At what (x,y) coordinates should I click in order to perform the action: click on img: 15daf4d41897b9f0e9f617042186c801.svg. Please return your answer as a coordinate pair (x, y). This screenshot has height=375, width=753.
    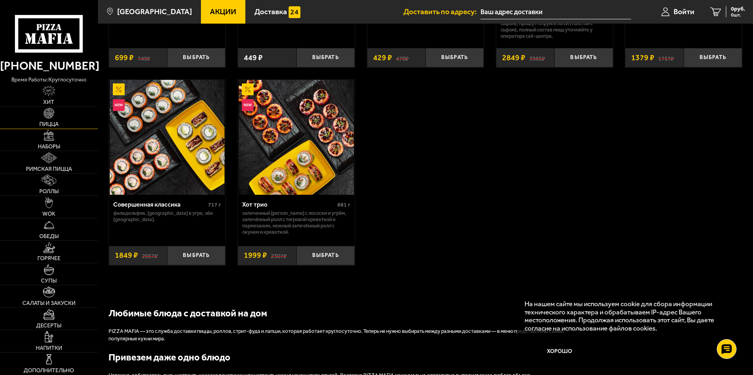
    Looking at the image, I should click on (295, 12).